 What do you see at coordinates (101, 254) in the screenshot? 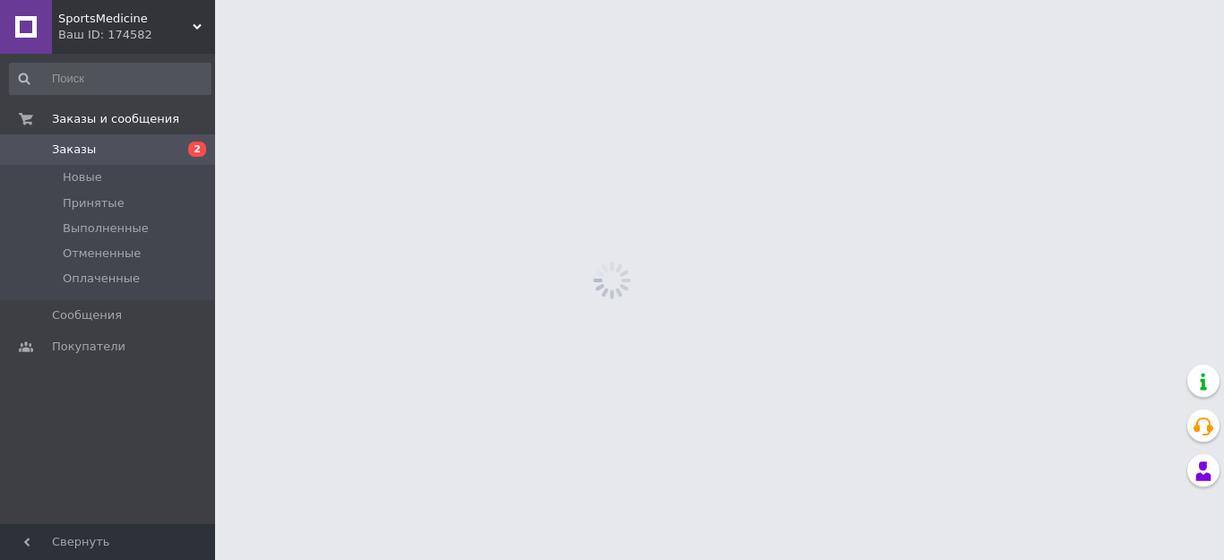
I see `span: Отмененные` at bounding box center [101, 254].